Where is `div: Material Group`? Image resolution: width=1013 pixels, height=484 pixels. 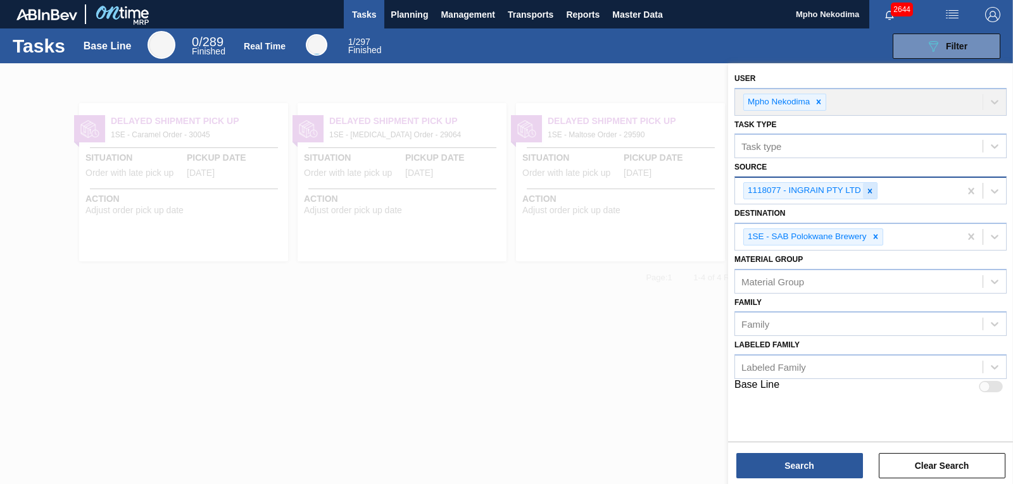 div: Material Group is located at coordinates (773, 281).